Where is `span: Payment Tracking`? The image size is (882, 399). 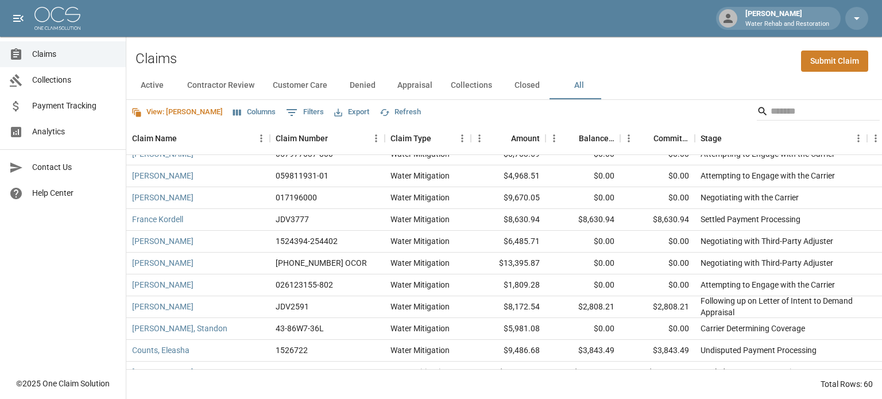
span: Payment Tracking is located at coordinates (74, 106).